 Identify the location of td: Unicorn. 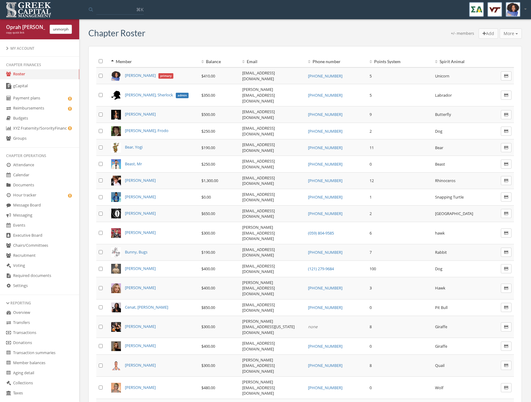
(466, 76).